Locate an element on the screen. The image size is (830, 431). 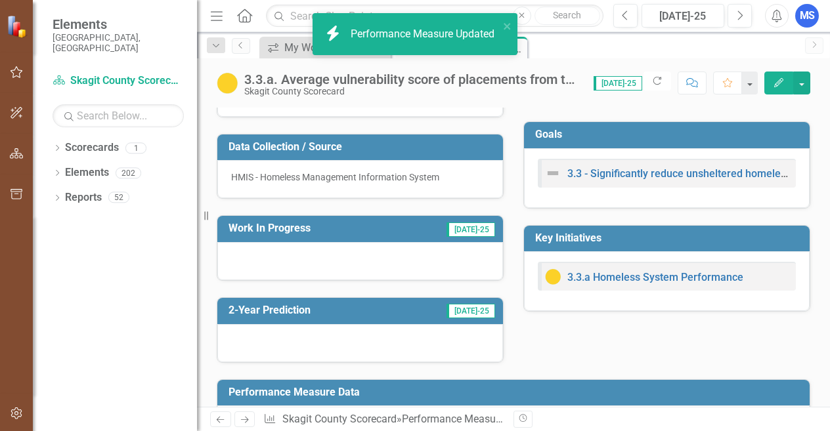
a: Reports is located at coordinates (83, 198).